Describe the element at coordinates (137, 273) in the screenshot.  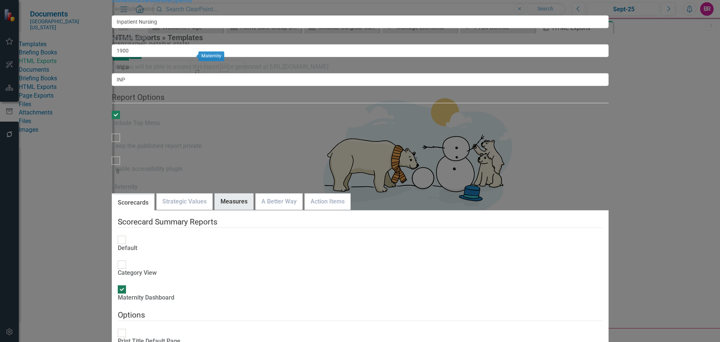
I see `div: Category View` at that location.